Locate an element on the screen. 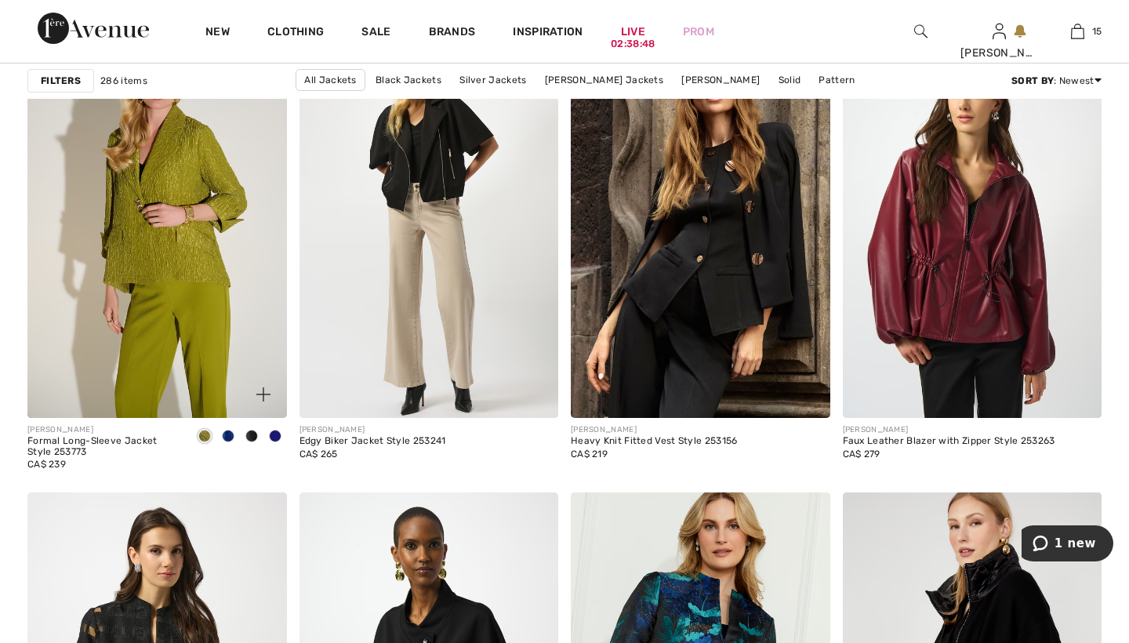 The width and height of the screenshot is (1129, 643). a: Silver Jackets is located at coordinates (492, 80).